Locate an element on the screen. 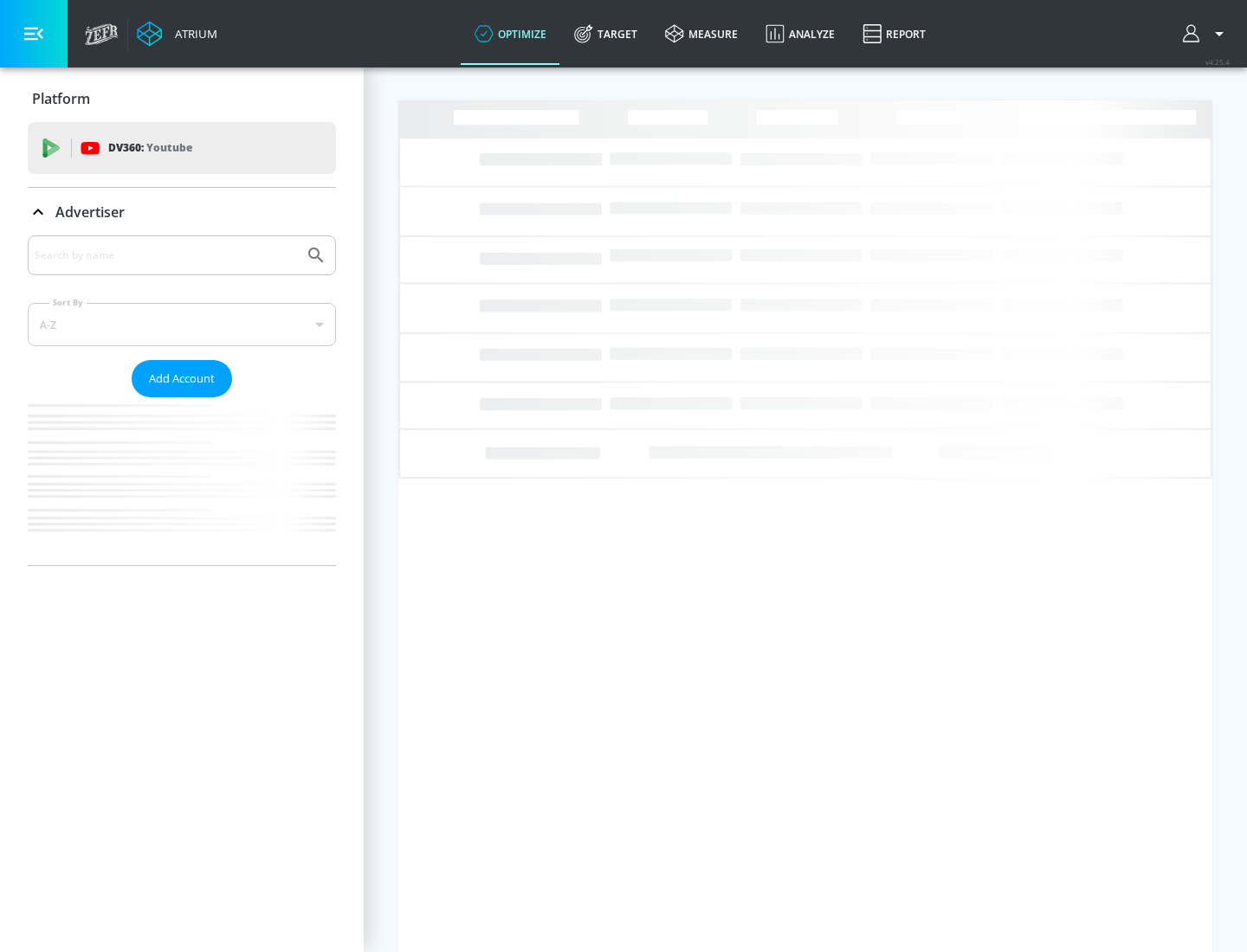 The height and width of the screenshot is (952, 1247). a: Target is located at coordinates (605, 34).